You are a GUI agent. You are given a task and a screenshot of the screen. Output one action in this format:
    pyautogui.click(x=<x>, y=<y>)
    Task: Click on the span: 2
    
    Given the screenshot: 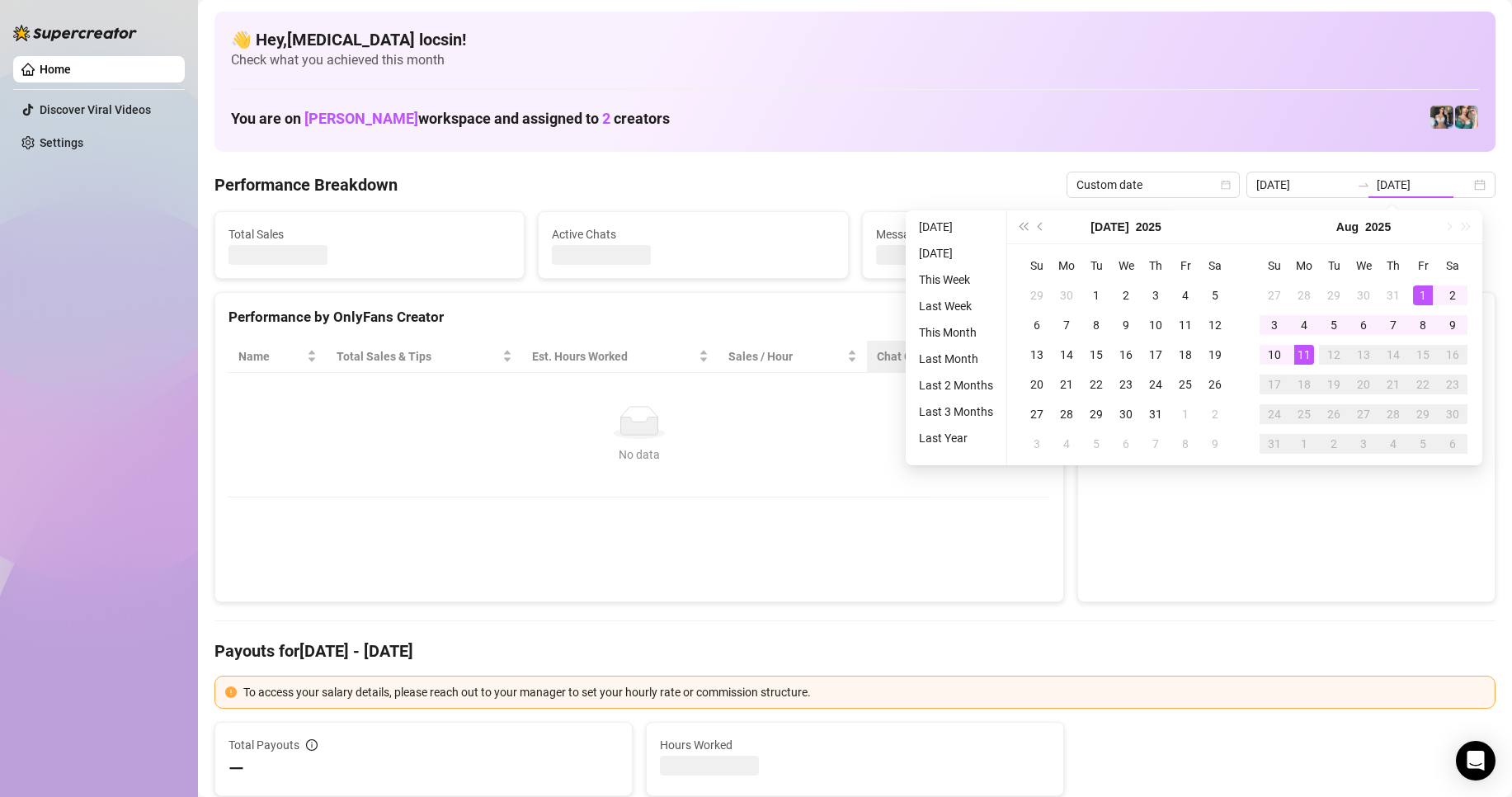 What is the action you would take?
    pyautogui.click(x=606, y=118)
    